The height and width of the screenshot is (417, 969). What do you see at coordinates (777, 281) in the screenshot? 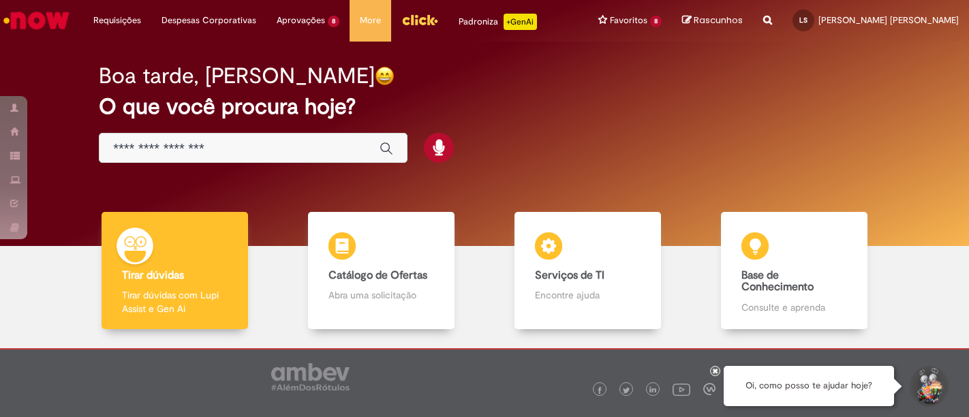
I see `b: Base de Conhecimento` at bounding box center [777, 281].